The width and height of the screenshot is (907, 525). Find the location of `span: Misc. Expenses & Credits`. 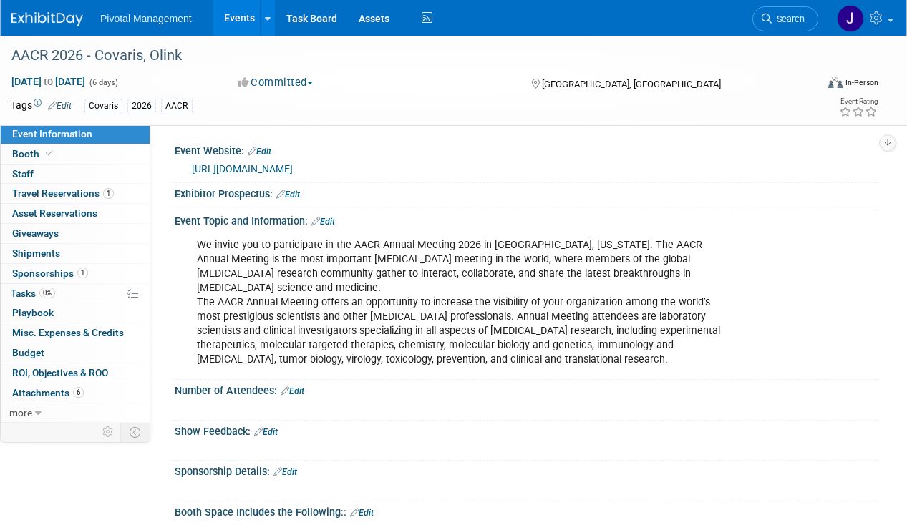

span: Misc. Expenses & Credits is located at coordinates (68, 333).